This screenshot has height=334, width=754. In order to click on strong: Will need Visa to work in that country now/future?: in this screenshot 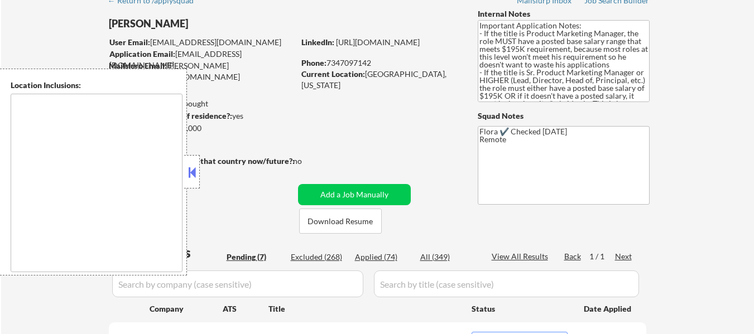, I will do `click(201, 161)`.